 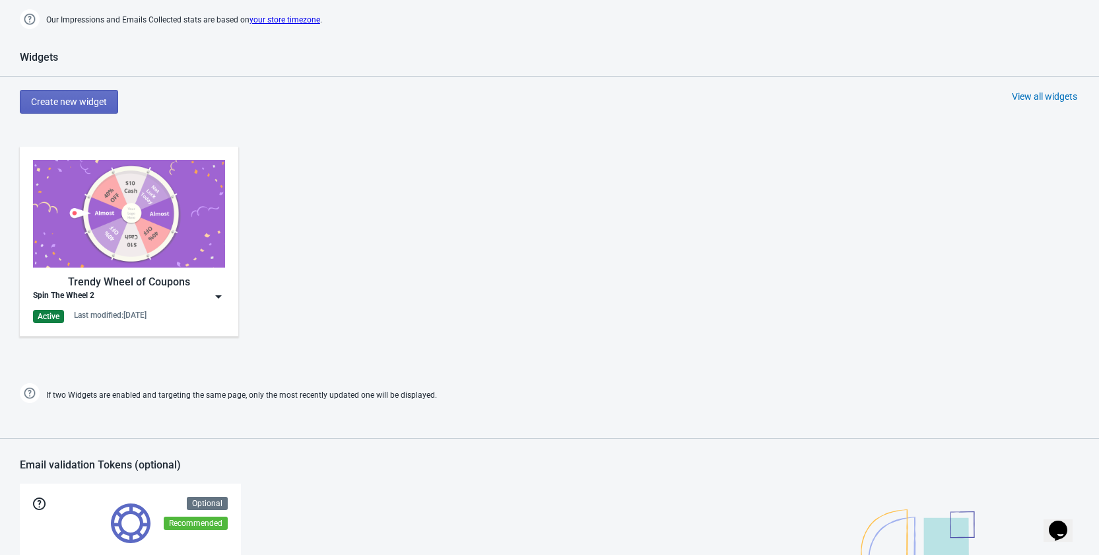 What do you see at coordinates (69, 102) in the screenshot?
I see `span: Create new widget` at bounding box center [69, 102].